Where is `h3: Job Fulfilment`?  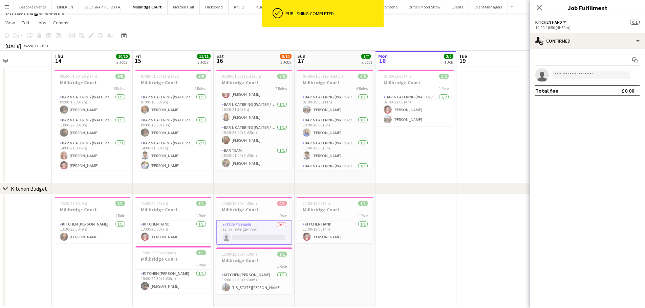
h3: Job Fulfilment is located at coordinates (587, 8).